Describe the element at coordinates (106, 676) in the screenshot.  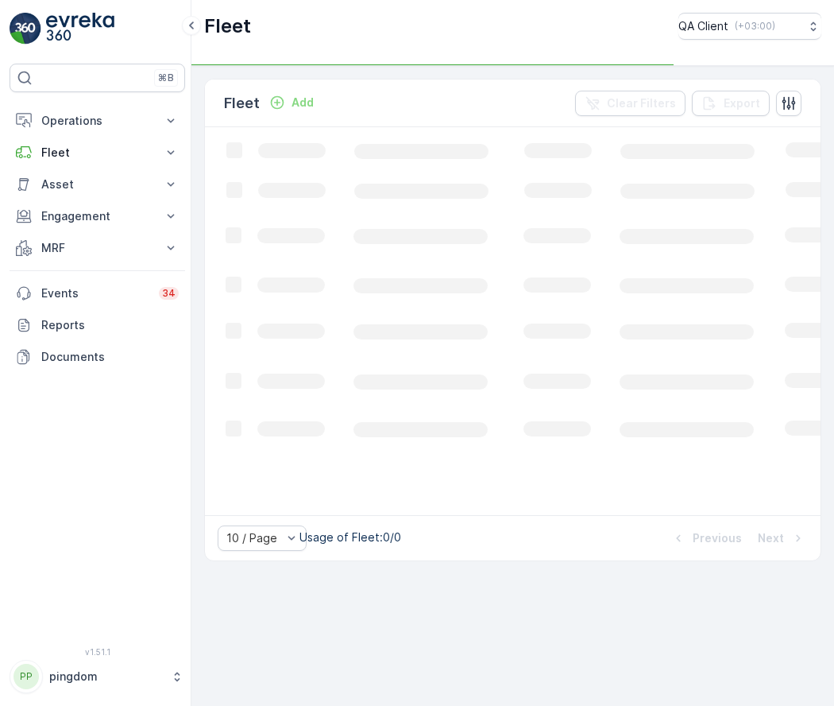
I see `p: pingdom` at that location.